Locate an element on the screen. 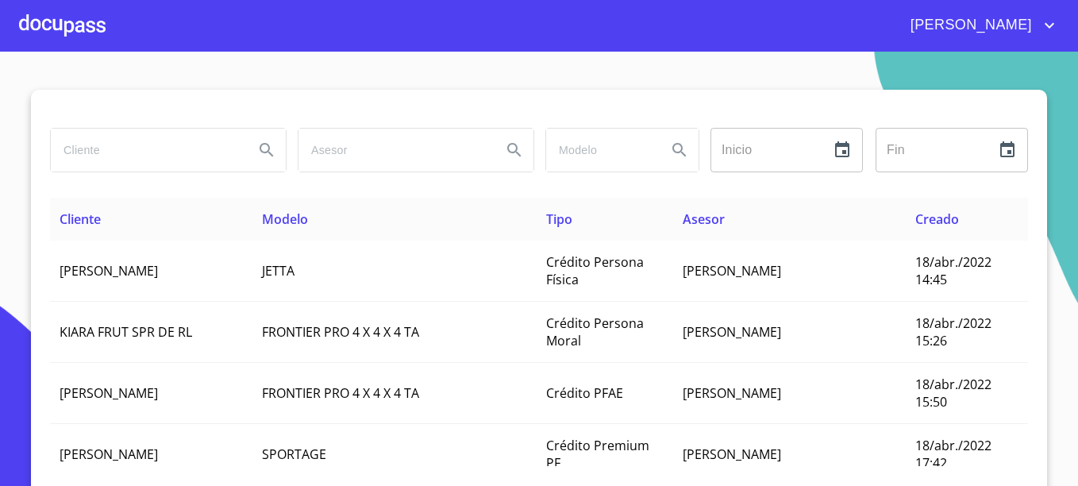  span: Cliente is located at coordinates (80, 219).